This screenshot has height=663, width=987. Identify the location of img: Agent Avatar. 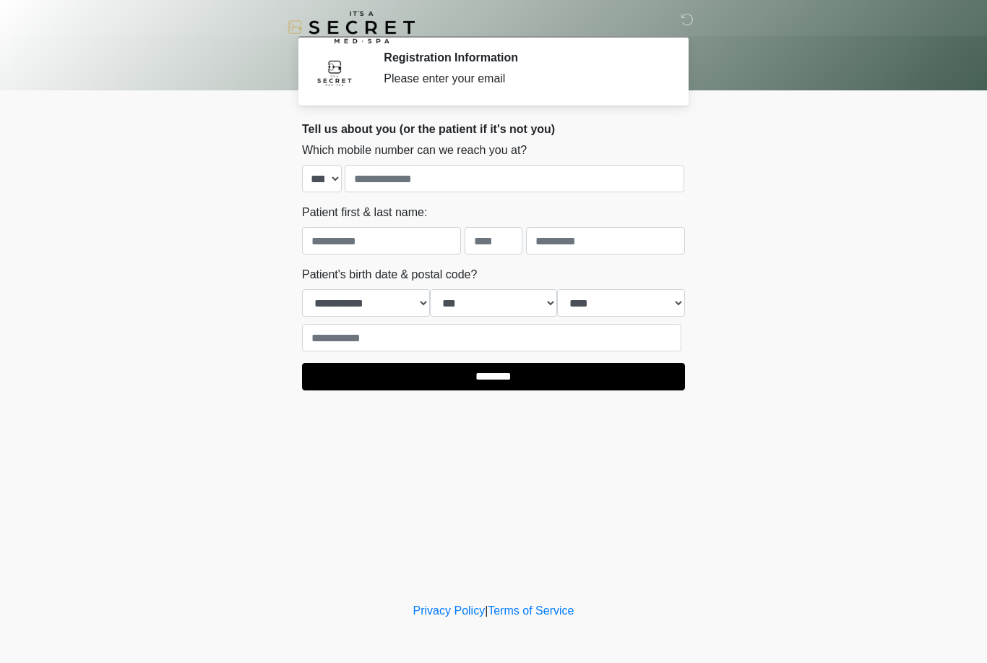
(335, 72).